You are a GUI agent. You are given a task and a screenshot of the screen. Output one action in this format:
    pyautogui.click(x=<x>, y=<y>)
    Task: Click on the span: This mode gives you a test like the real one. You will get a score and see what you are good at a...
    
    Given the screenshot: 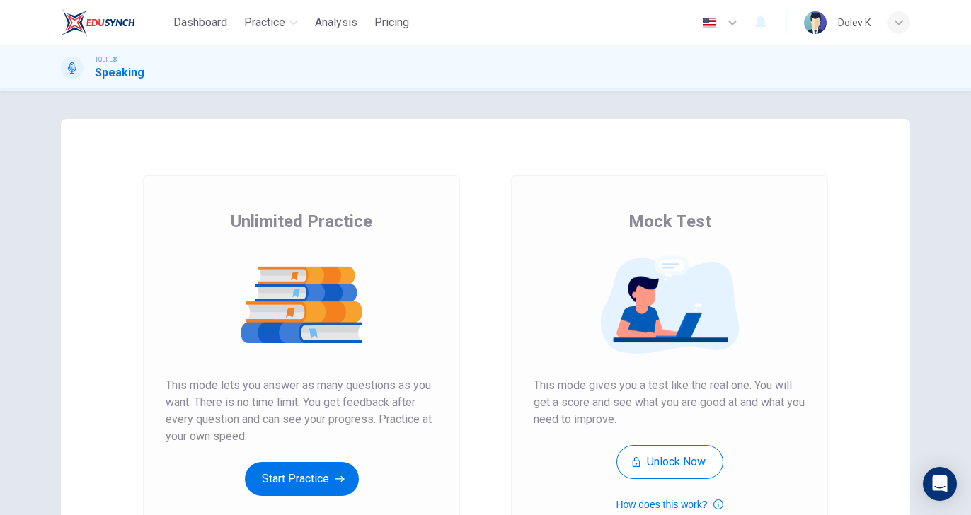 What is the action you would take?
    pyautogui.click(x=669, y=403)
    